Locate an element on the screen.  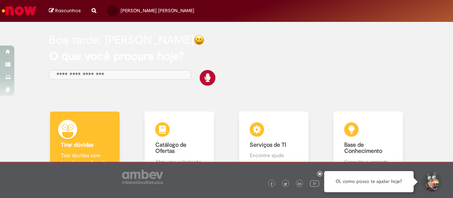
a: Rascunhos is located at coordinates (65, 11).